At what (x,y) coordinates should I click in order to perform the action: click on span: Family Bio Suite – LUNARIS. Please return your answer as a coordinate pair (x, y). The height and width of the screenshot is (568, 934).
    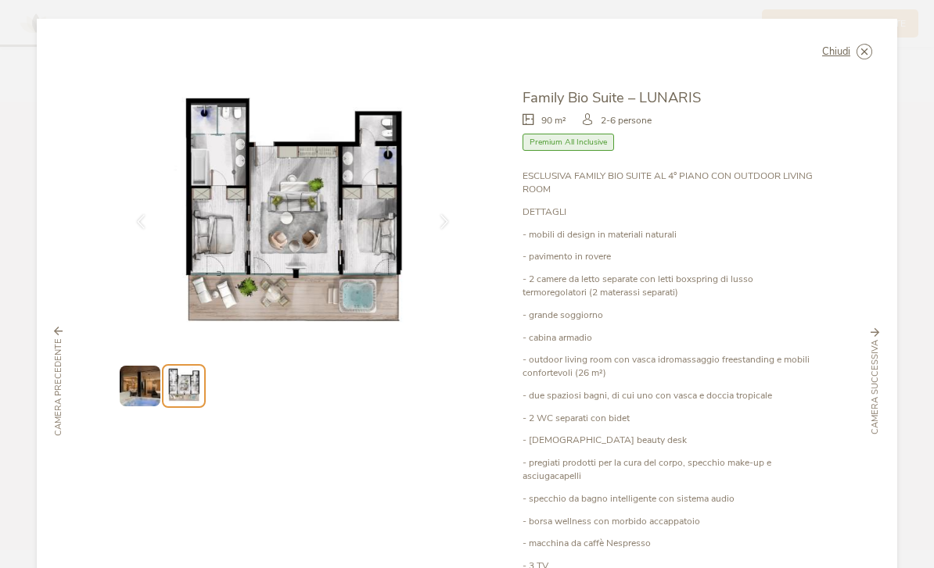
    Looking at the image, I should click on (611, 97).